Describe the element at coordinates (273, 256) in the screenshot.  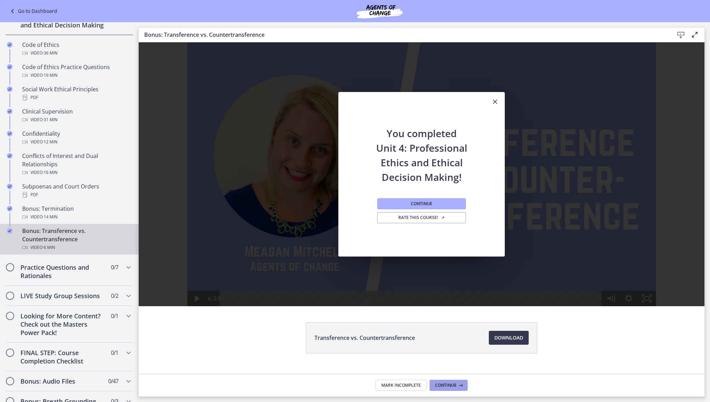
I see `div: Playbar` at that location.